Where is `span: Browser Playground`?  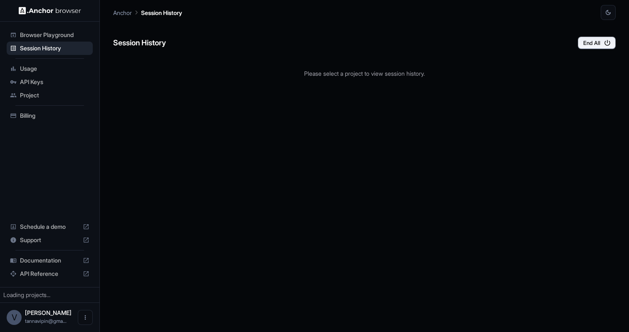
span: Browser Playground is located at coordinates (54, 35).